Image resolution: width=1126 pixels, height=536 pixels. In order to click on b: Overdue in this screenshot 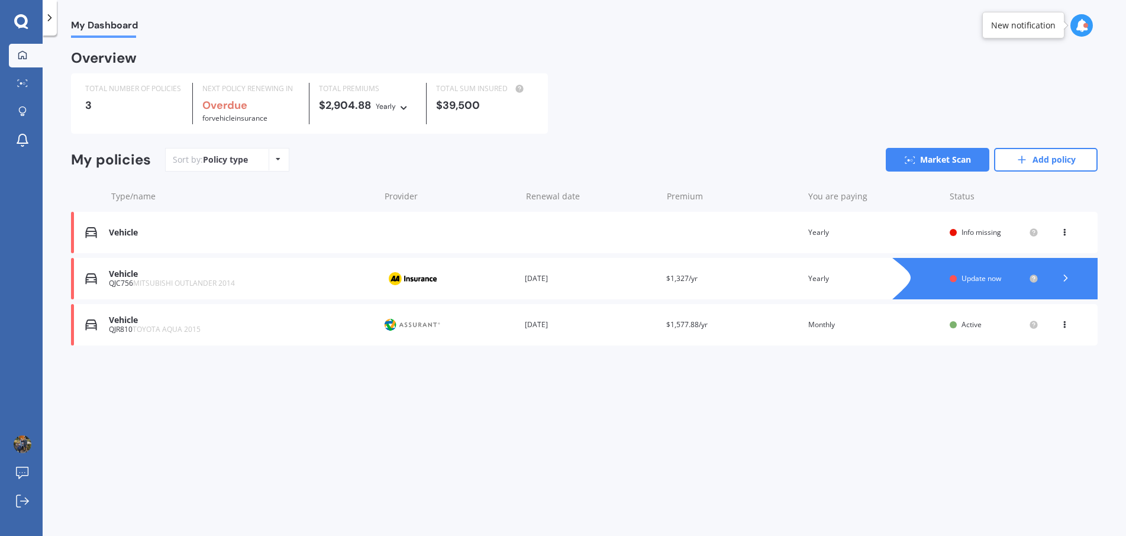, I will do `click(225, 105)`.